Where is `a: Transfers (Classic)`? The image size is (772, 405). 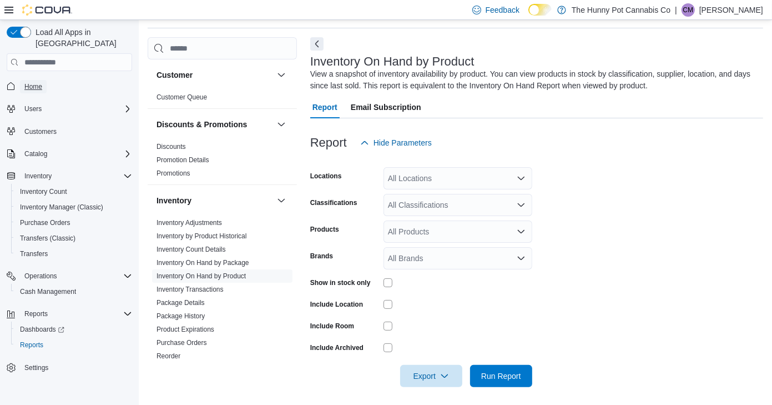 a: Transfers (Classic) is located at coordinates (48, 238).